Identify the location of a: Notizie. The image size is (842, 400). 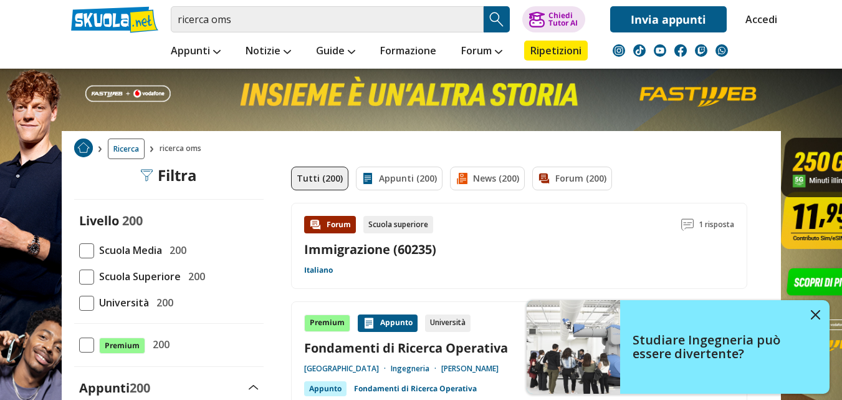
(268, 52).